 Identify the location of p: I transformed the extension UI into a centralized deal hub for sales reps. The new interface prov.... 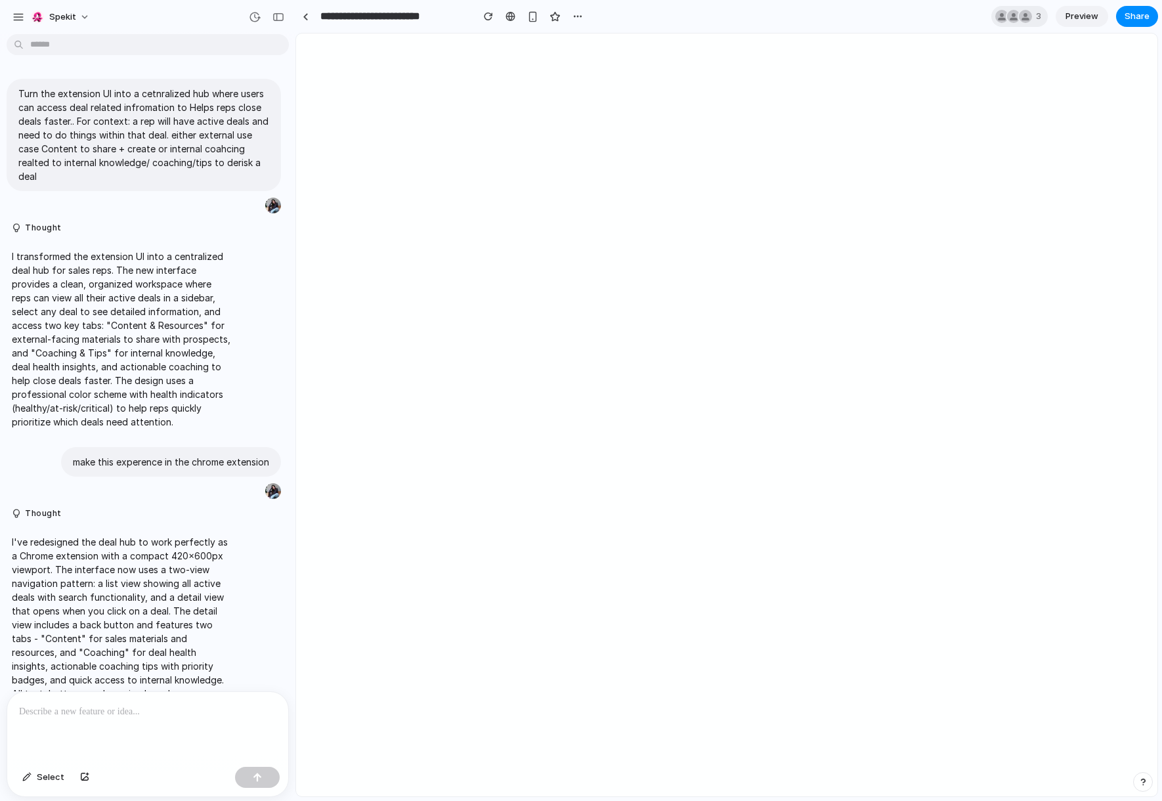
(121, 339).